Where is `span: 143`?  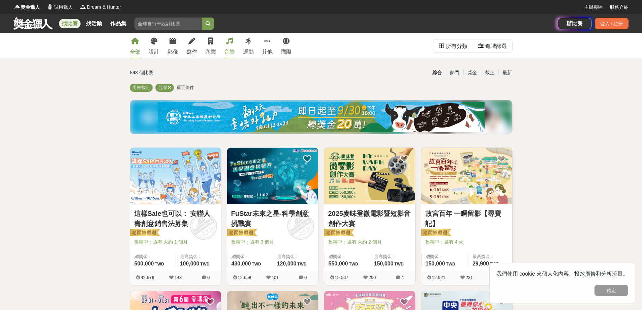
span: 143 is located at coordinates (178, 277).